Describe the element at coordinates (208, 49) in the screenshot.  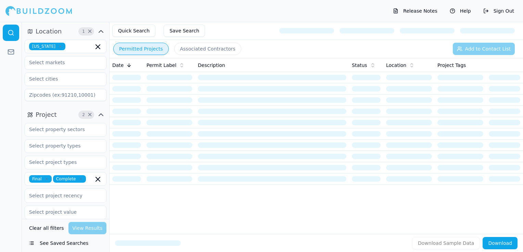
I see `button: Associated Contractors` at that location.